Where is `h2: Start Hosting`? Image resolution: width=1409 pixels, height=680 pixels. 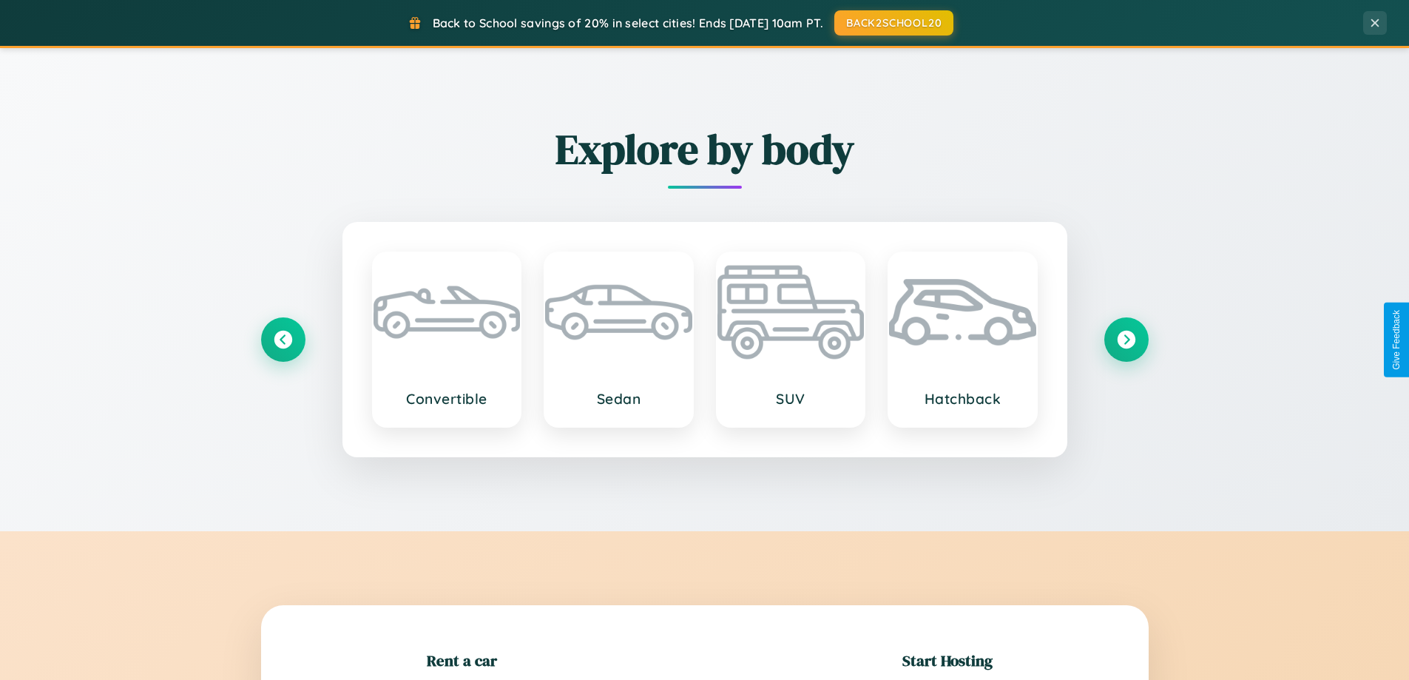
h2: Start Hosting is located at coordinates (947, 660).